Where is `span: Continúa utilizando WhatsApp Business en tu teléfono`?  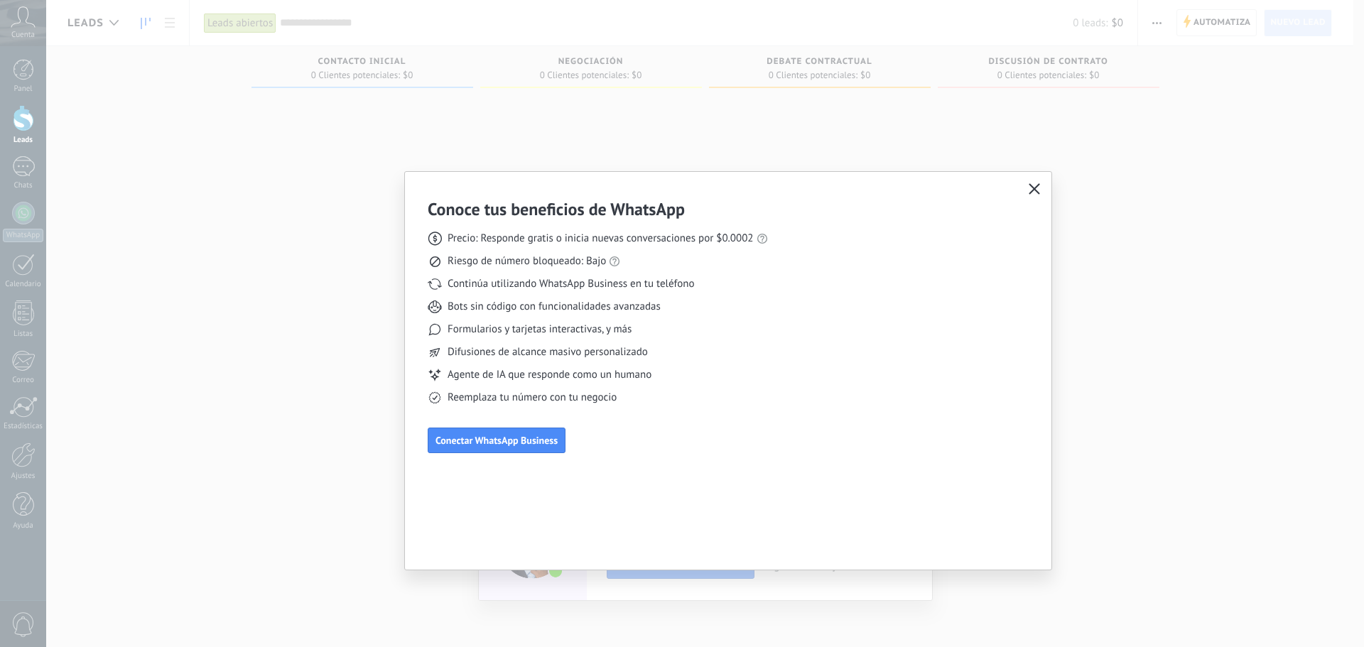 span: Continúa utilizando WhatsApp Business en tu teléfono is located at coordinates (570, 284).